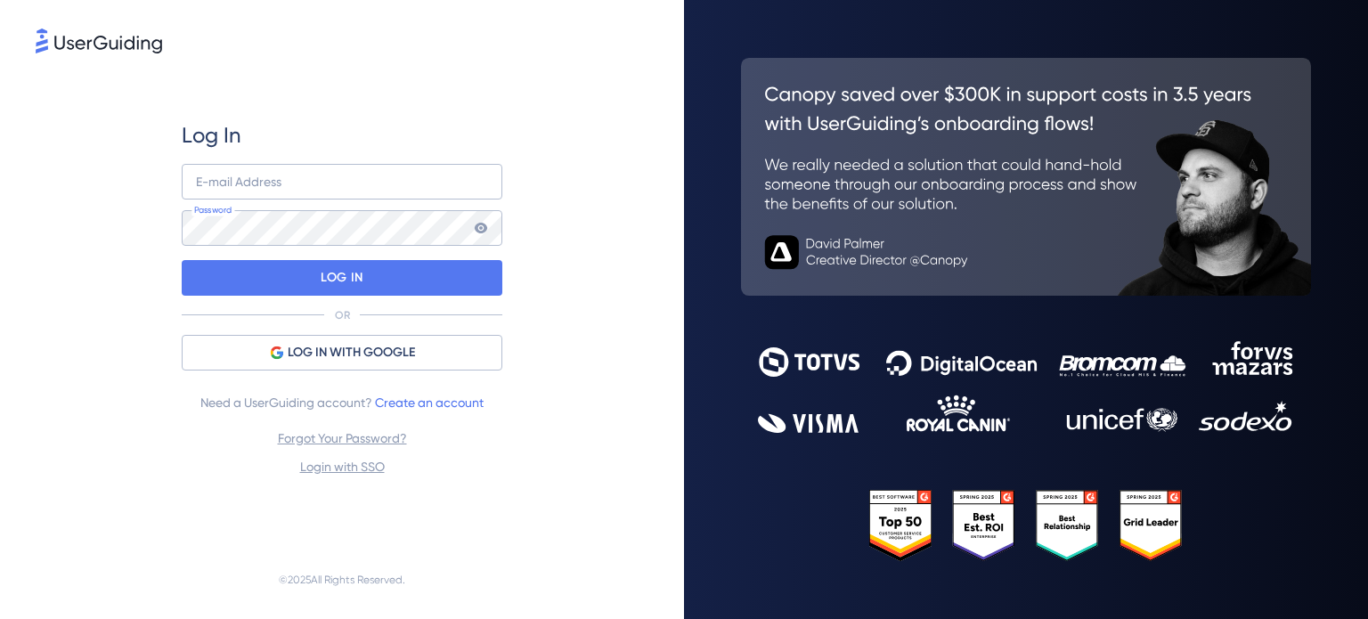 This screenshot has width=1368, height=619. What do you see at coordinates (342, 438) in the screenshot?
I see `a: Forgot Your Password?` at bounding box center [342, 438].